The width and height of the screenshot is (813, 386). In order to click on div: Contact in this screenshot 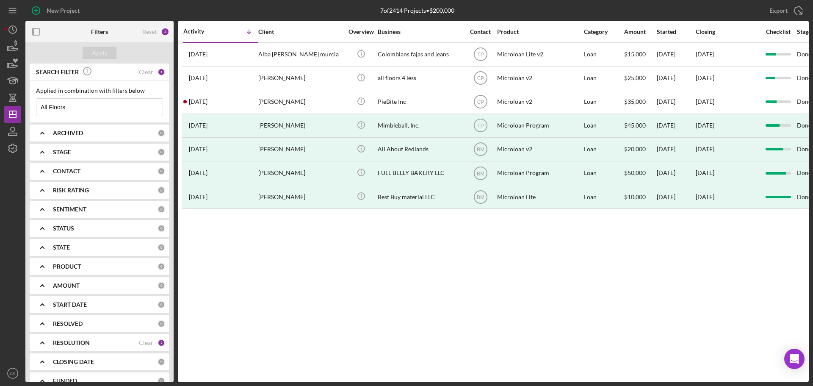, I will do `click(480, 32)`.